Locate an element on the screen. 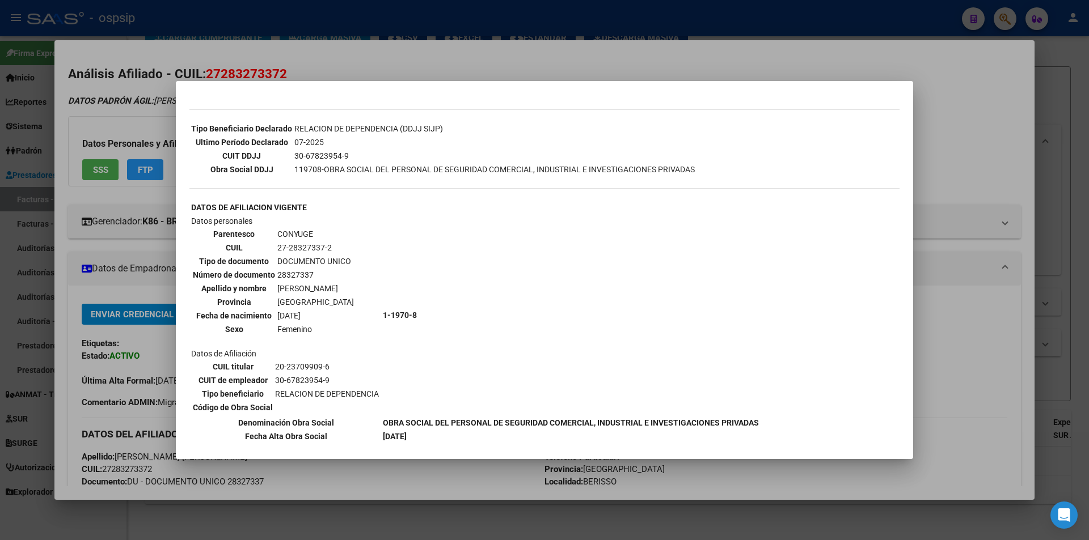  th: Obra Social DDJJ is located at coordinates (242, 170).